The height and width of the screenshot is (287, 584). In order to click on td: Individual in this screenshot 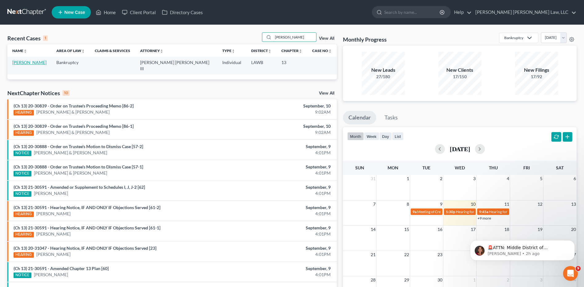, I will do `click(232, 65)`.